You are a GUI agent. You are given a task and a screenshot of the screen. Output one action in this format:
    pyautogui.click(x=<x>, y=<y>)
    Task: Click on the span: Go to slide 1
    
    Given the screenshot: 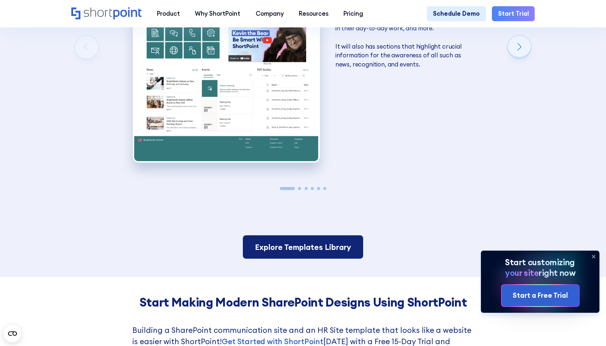 What is the action you would take?
    pyautogui.click(x=287, y=189)
    